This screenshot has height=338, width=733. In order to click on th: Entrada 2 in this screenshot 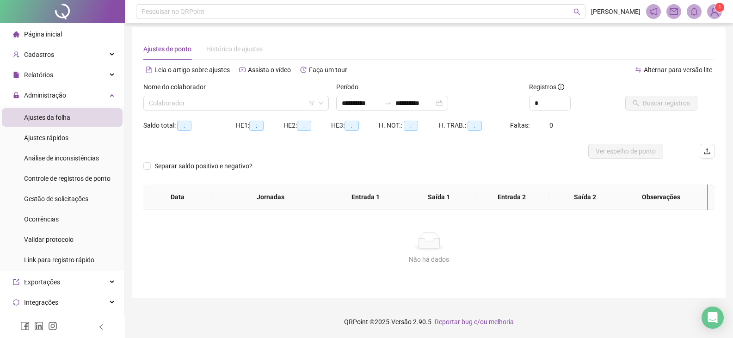, I will do `click(512, 197)`.